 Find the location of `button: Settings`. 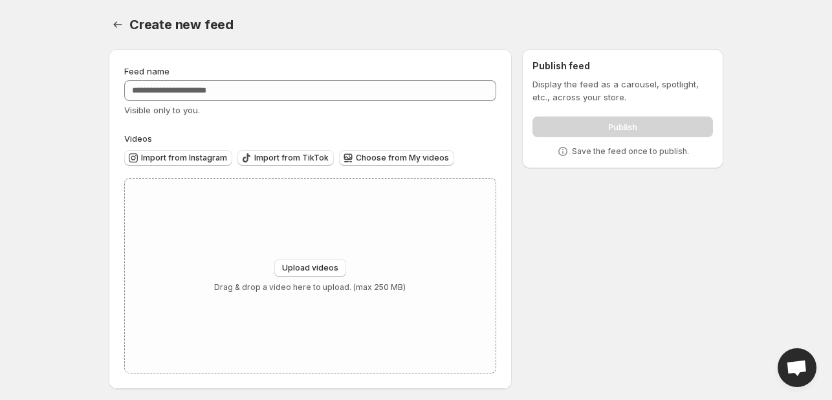

button: Settings is located at coordinates (118, 25).